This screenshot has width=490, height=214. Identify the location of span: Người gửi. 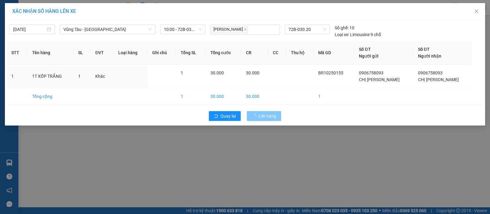
(368, 56).